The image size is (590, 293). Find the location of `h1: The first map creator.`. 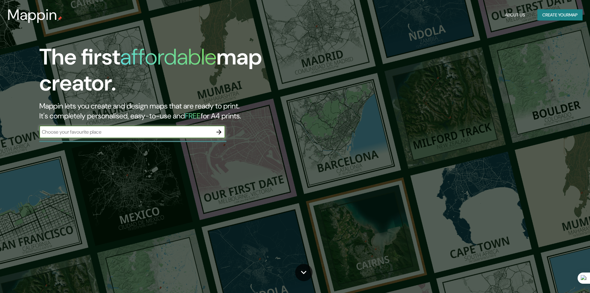

h1: The first map creator. is located at coordinates (187, 72).